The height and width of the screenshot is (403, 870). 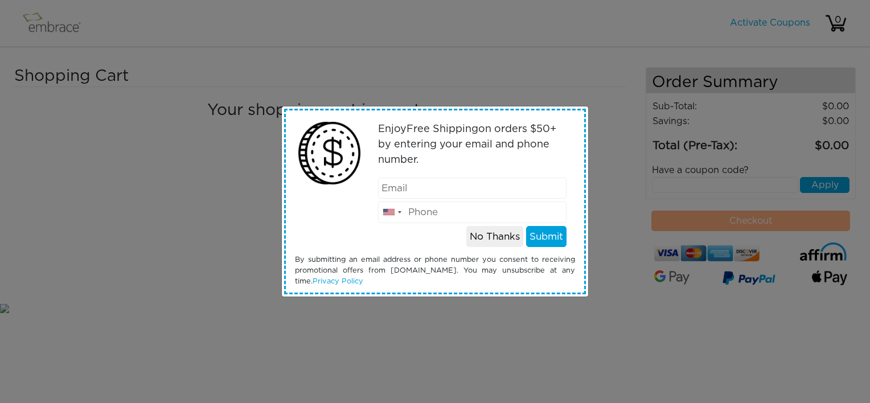 I want to click on span: Free Shipping, so click(x=442, y=129).